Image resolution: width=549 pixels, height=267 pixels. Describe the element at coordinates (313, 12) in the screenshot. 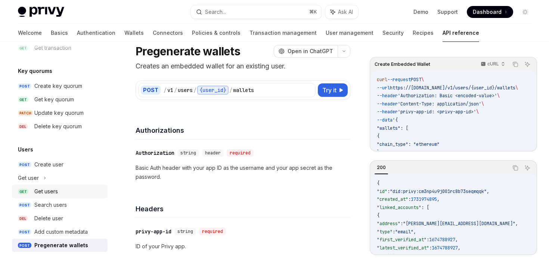

I see `span: ⌘ K` at that location.